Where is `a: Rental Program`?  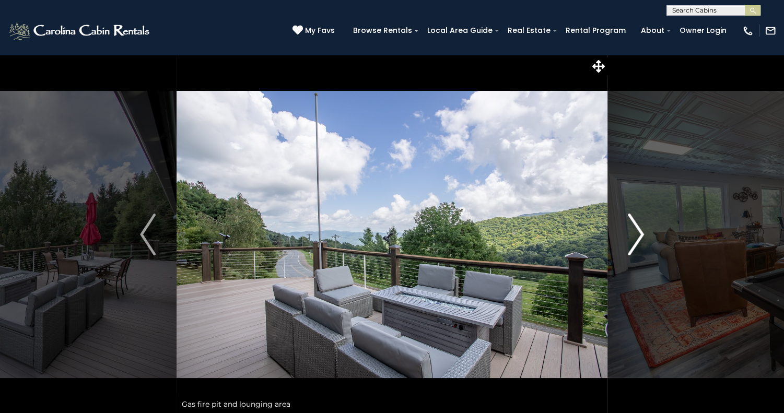 a: Rental Program is located at coordinates (595, 30).